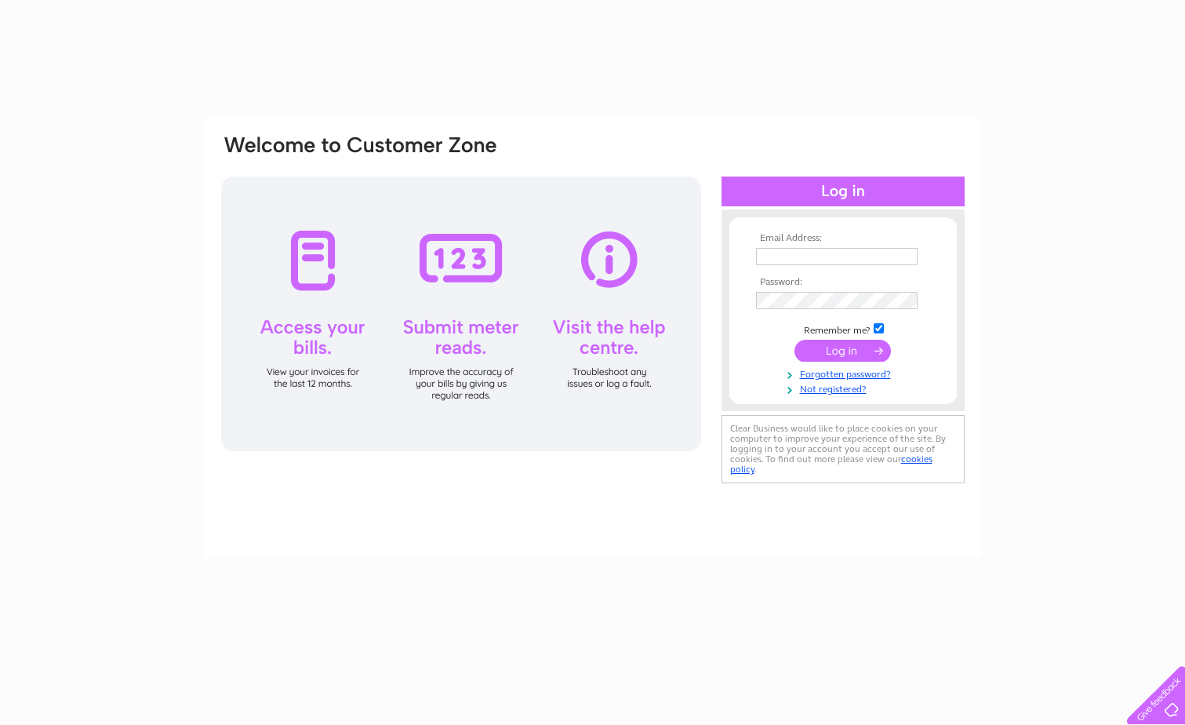  Describe the element at coordinates (831, 463) in the screenshot. I see `a: cookies policy` at that location.